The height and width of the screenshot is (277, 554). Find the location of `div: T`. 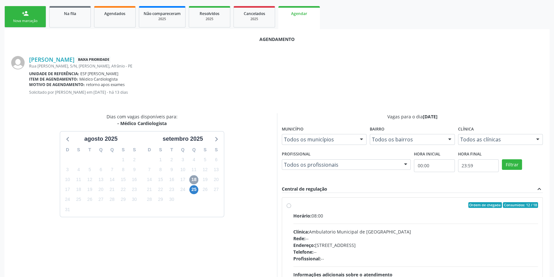

div: T is located at coordinates (90, 150).